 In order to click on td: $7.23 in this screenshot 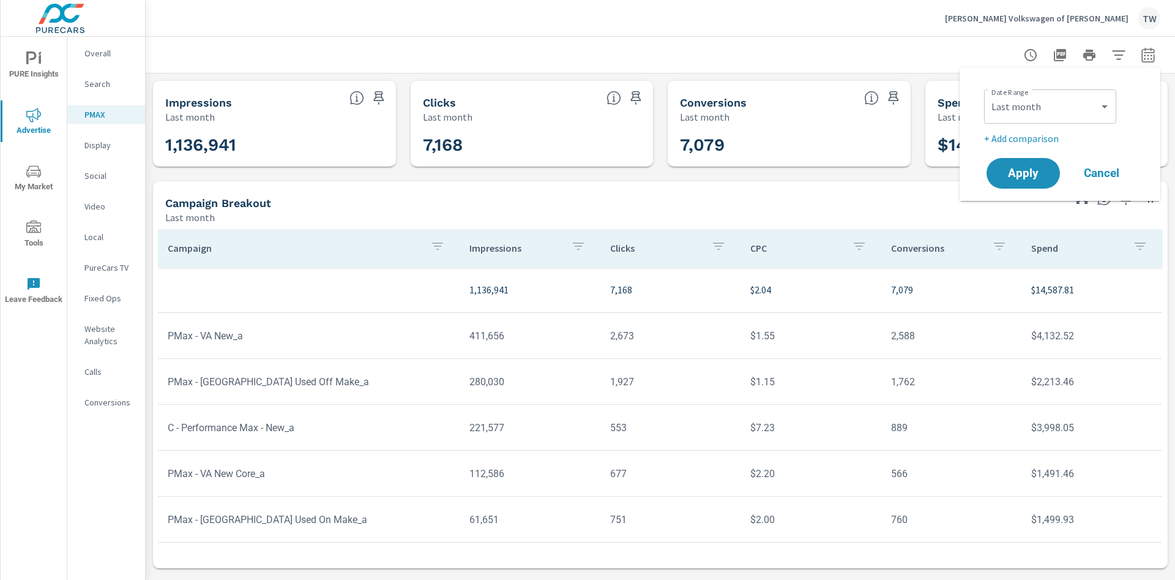, I will do `click(811, 427)`.